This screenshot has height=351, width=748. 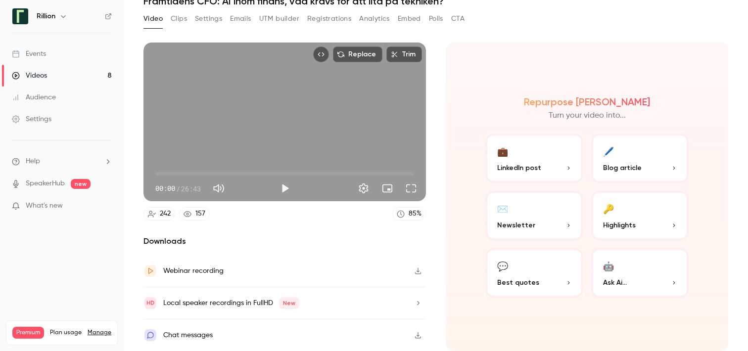 I want to click on button: Embed, so click(x=409, y=19).